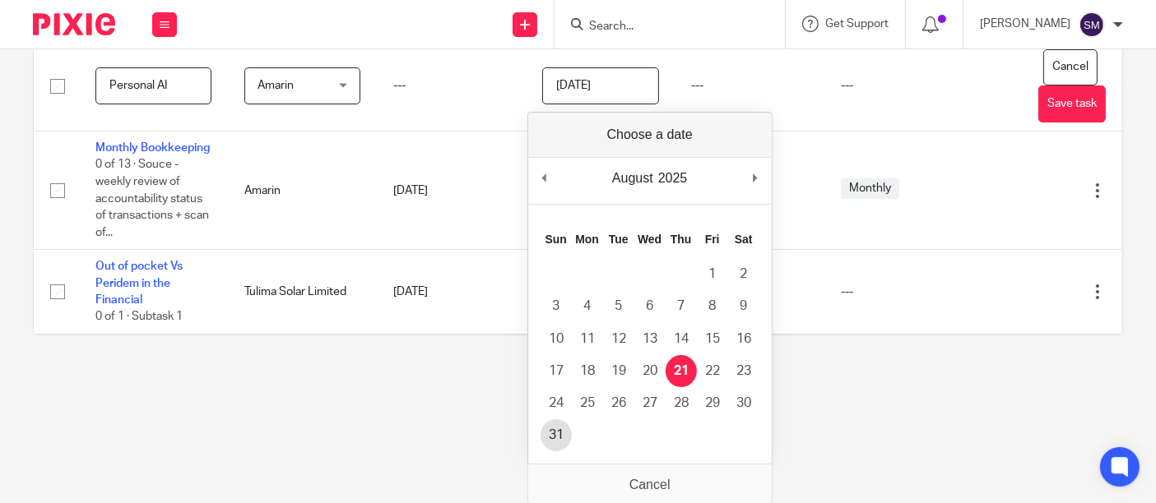 The height and width of the screenshot is (503, 1156). Describe the element at coordinates (744, 306) in the screenshot. I see `button: 9` at that location.